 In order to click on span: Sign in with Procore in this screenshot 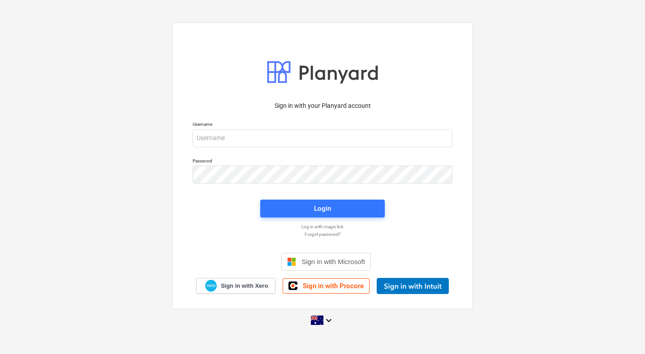, I will do `click(333, 286)`.